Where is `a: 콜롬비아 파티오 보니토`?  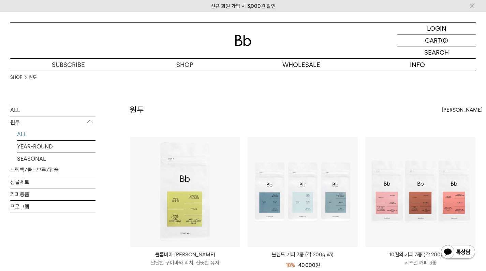
a: 콜롬비아 파티오 보니토 is located at coordinates (185, 192).